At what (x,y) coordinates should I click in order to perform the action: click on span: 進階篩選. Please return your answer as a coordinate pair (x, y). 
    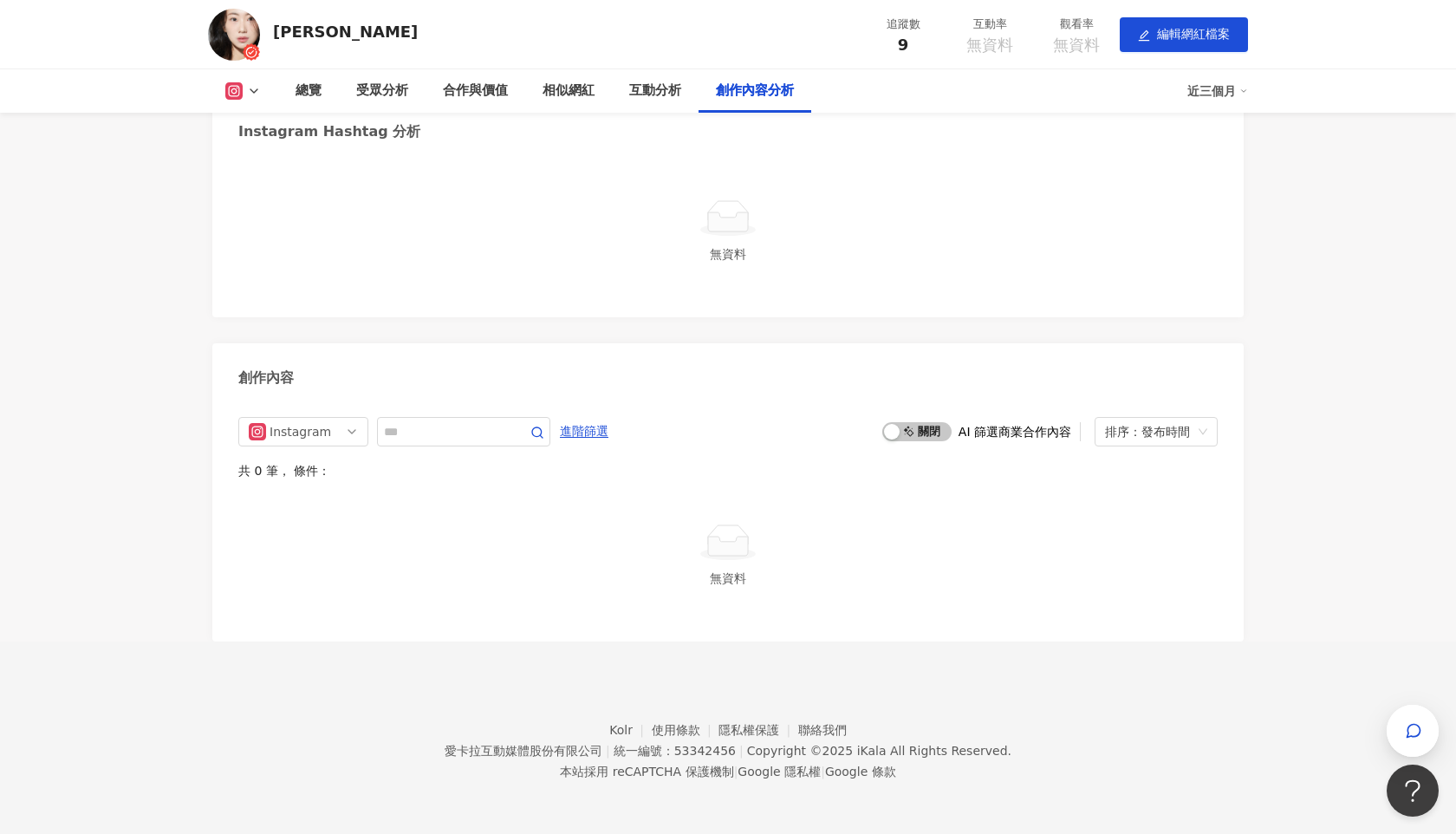
    Looking at the image, I should click on (585, 431).